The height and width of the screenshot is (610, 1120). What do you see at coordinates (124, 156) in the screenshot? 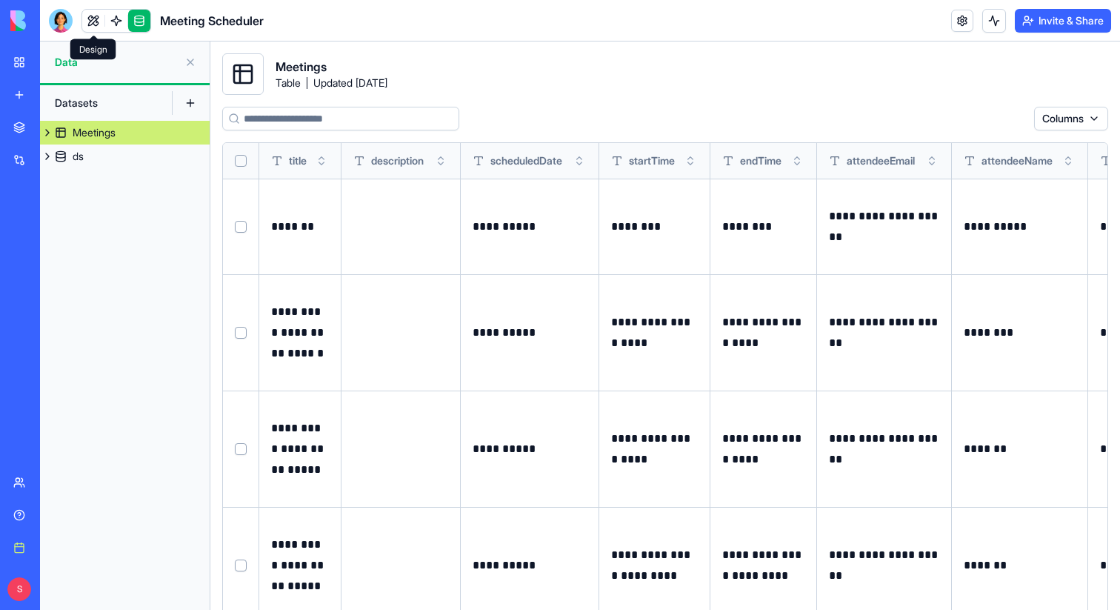
I see `a: ds` at bounding box center [124, 156].